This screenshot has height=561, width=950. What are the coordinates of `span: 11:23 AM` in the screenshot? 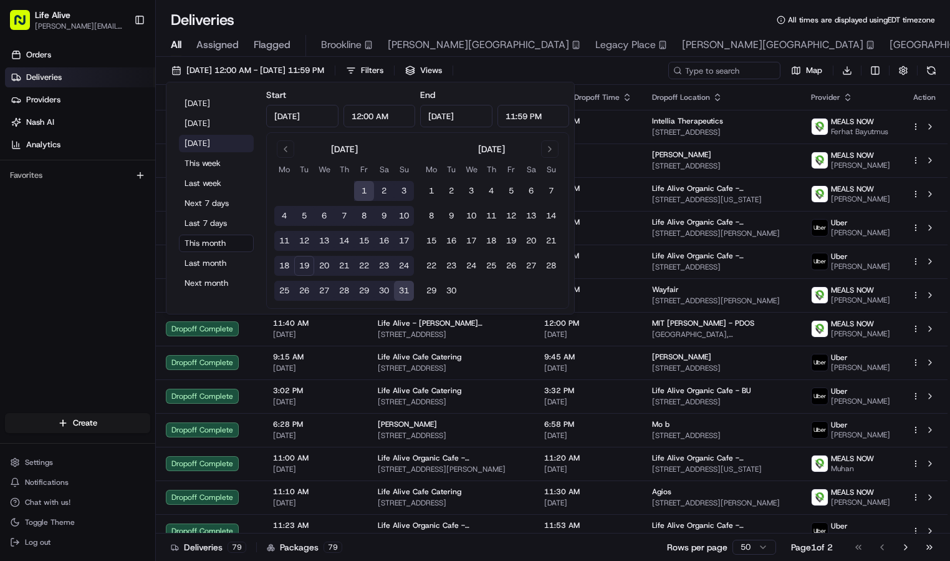 It's located at (316, 525).